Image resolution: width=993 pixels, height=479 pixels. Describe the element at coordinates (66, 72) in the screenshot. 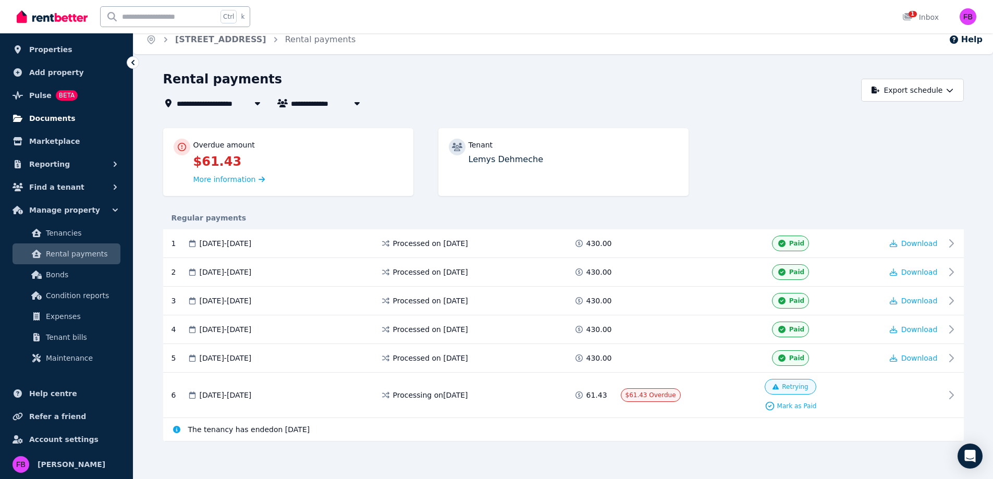

I see `a: Add property` at that location.